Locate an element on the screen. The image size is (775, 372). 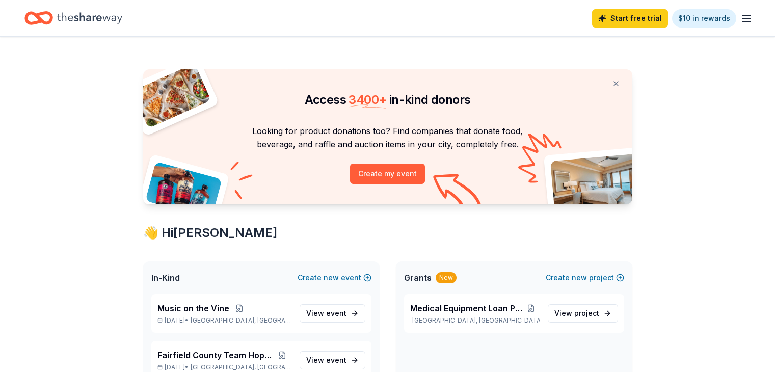
span: project is located at coordinates (586, 313).